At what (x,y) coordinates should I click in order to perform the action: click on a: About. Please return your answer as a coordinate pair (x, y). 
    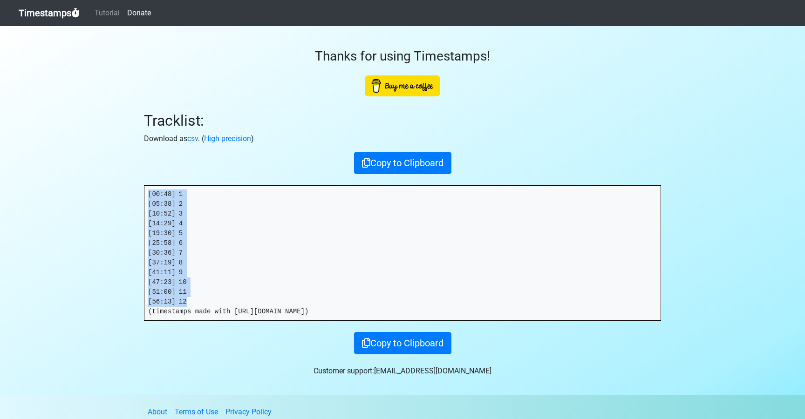
    Looking at the image, I should click on (157, 412).